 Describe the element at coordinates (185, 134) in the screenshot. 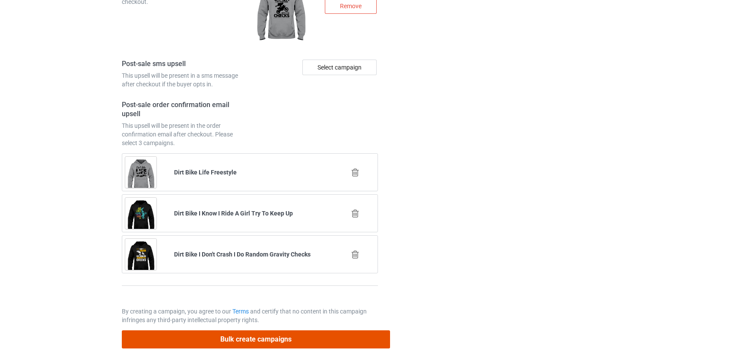

I see `div: This upsell will be present in the order confirmation email after checkout. Please select 3 campa...` at that location.